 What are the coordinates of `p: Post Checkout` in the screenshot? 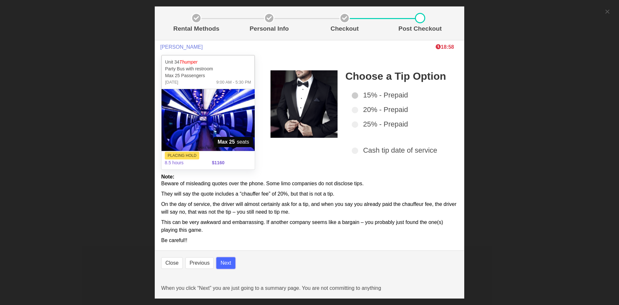 It's located at (420, 29).